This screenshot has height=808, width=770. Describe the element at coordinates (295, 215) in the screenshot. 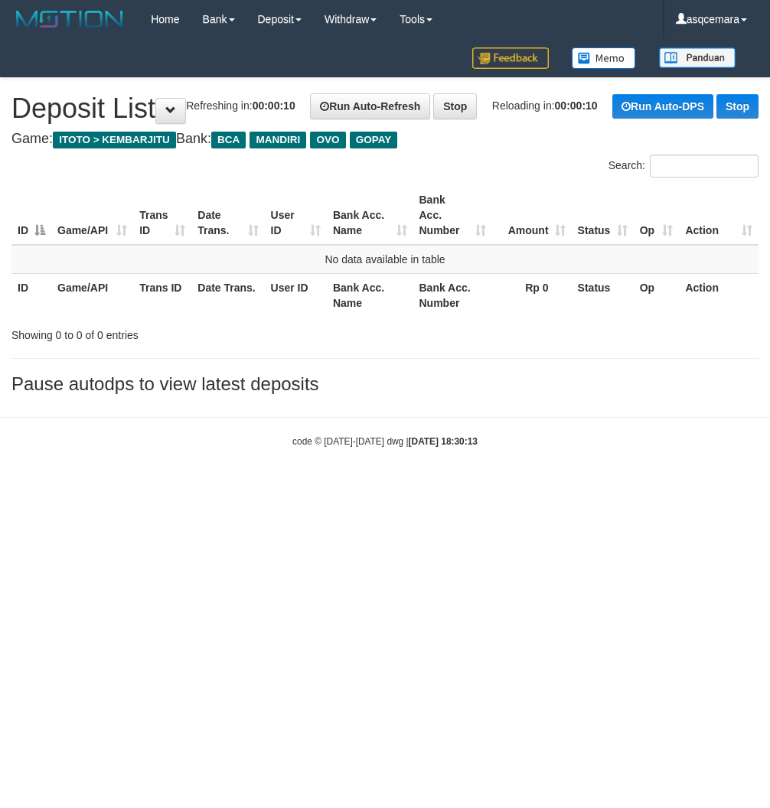

I see `th: User ID: activate to sort column ascending` at that location.